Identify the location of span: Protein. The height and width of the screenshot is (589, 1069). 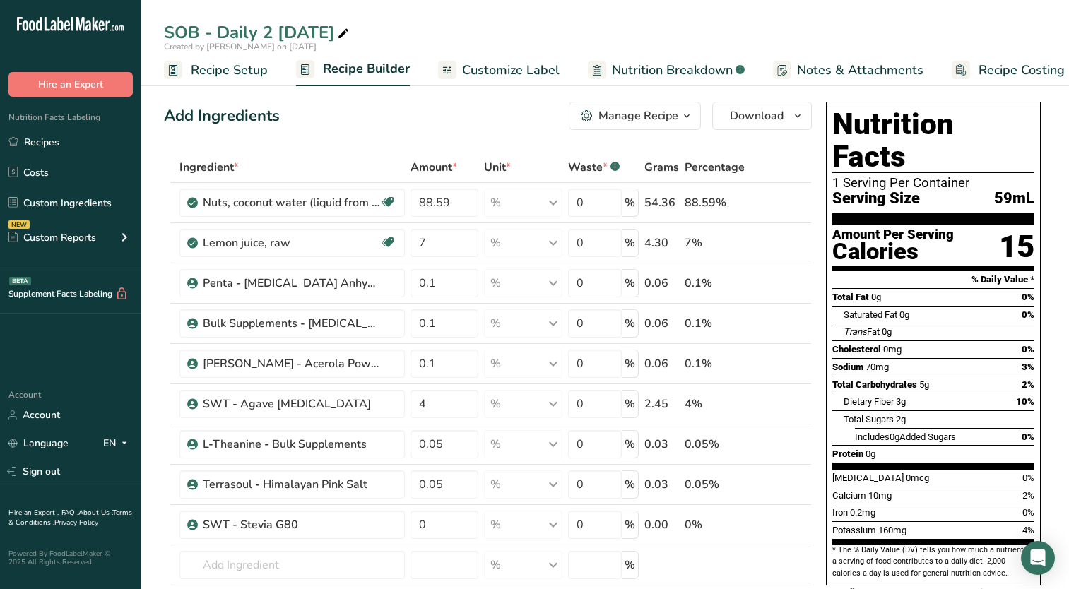
(848, 454).